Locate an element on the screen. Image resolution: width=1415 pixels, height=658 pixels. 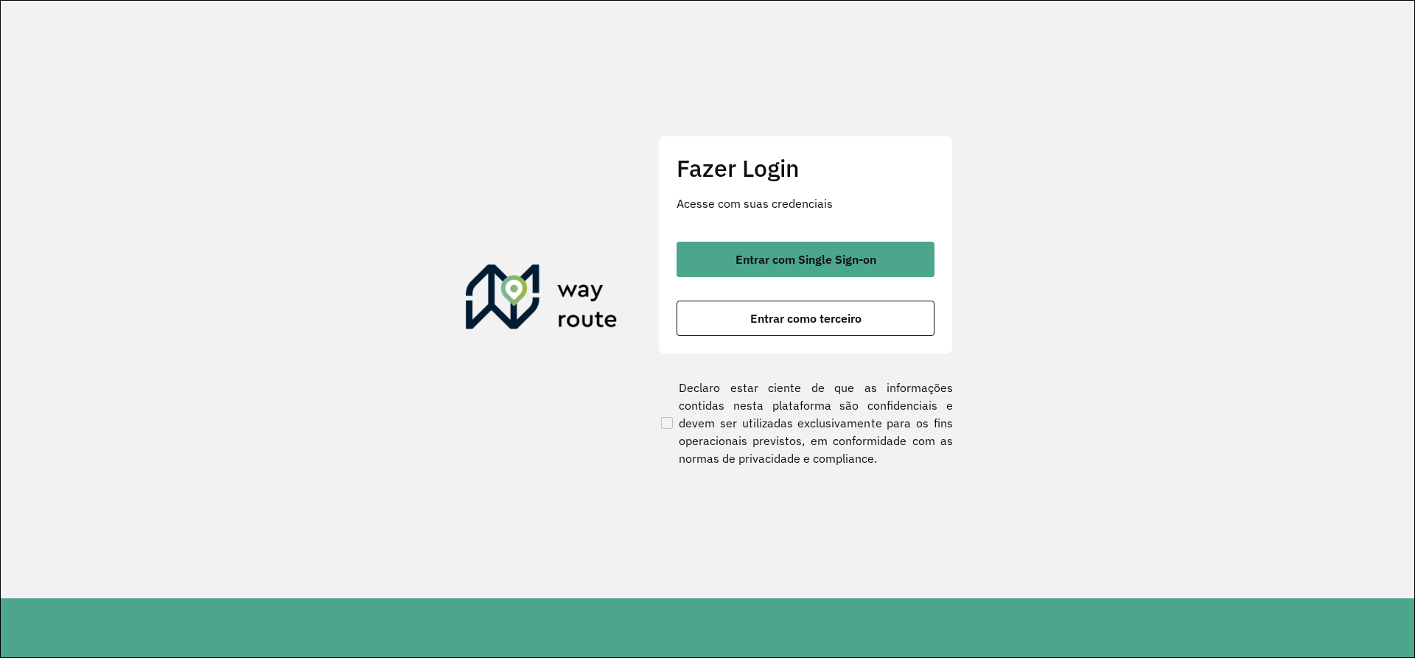
label: Declaro estar ciente de que as informações contidas nesta plataforma são confidenciais e devem se... is located at coordinates (805, 423).